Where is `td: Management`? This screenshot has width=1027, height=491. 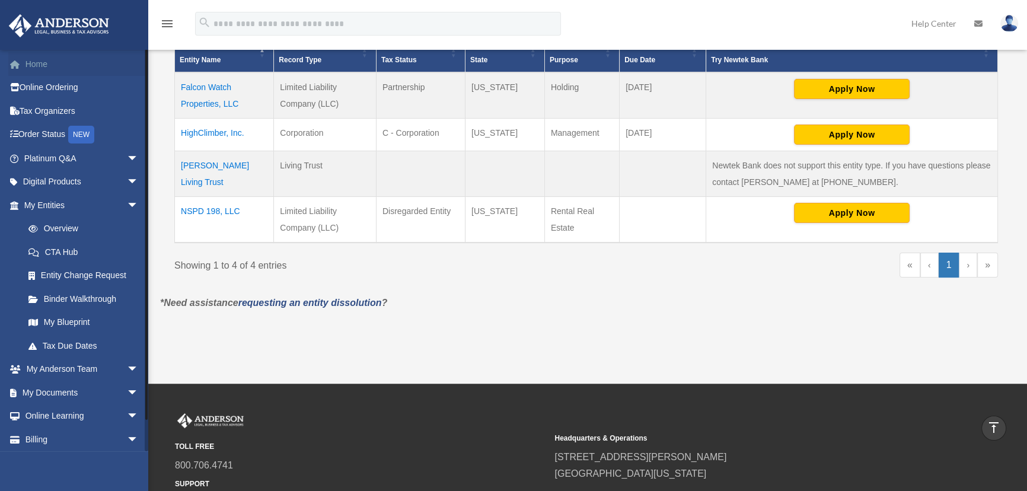
td: Management is located at coordinates (582, 135).